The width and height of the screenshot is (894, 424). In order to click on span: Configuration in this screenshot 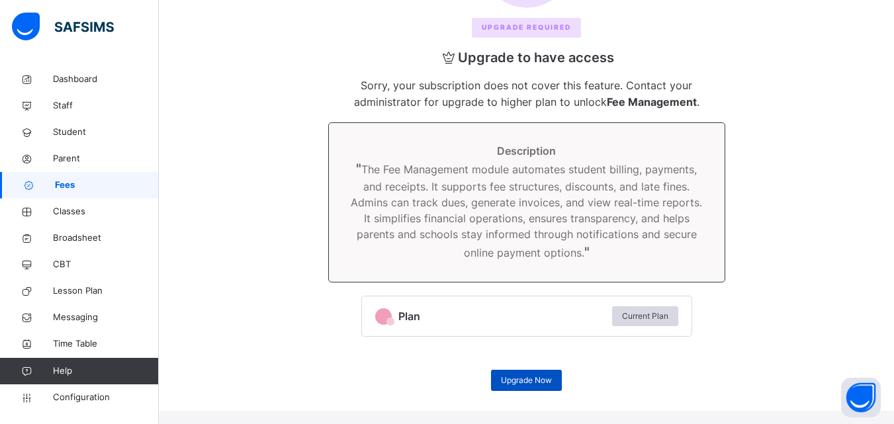, I will do `click(105, 398)`.